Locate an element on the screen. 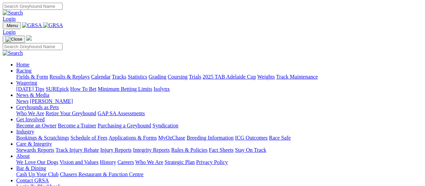 Image resolution: width=425 pixels, height=186 pixels. a: News is located at coordinates (22, 101).